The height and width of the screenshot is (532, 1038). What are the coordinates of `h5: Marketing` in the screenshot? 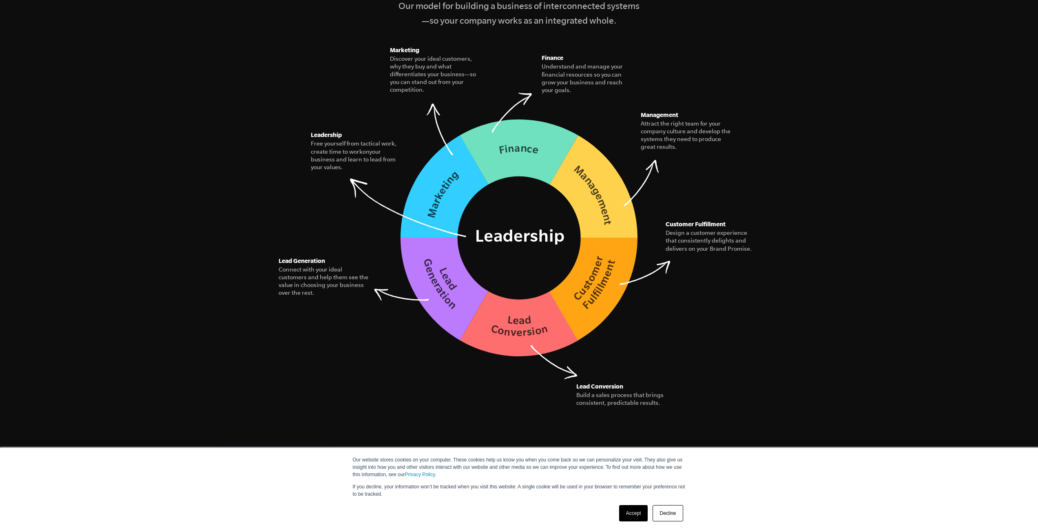 It's located at (436, 50).